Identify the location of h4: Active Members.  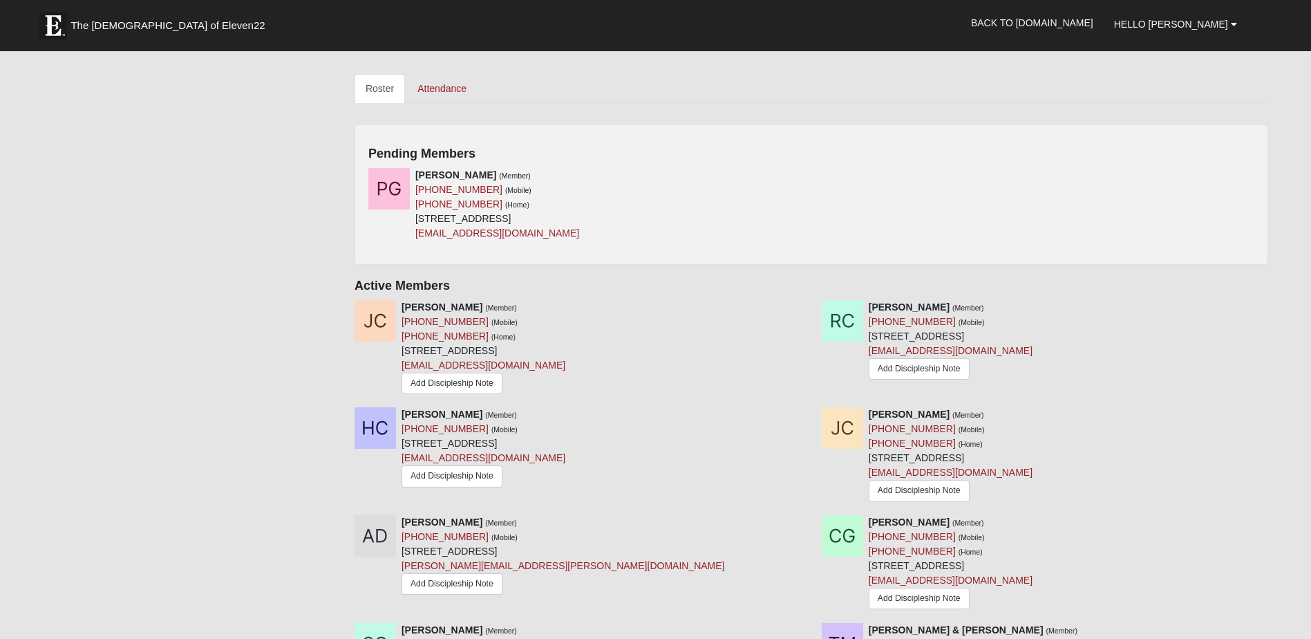
(811, 286).